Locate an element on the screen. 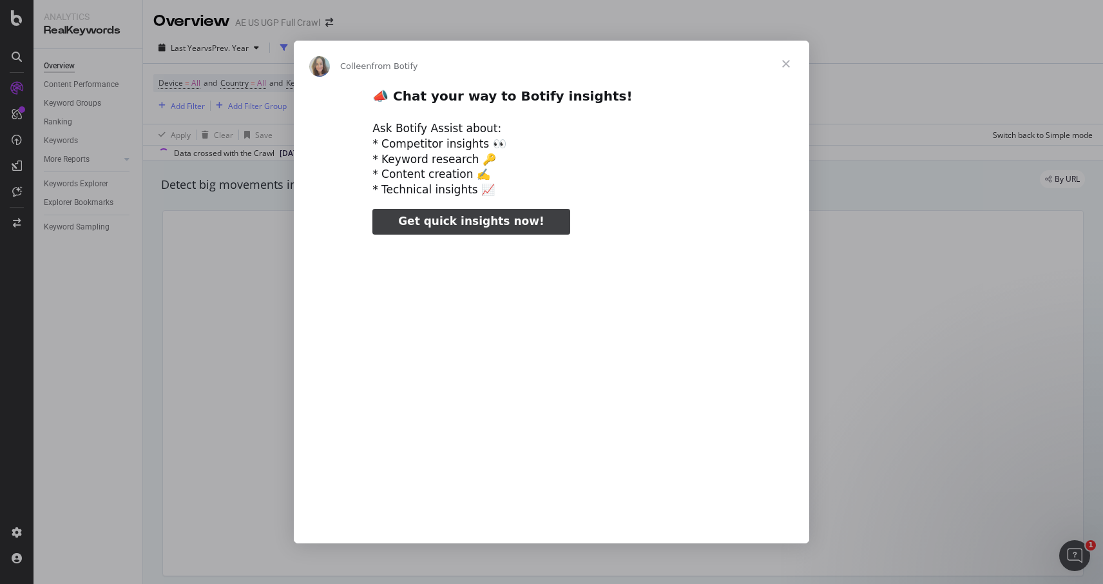 This screenshot has width=1103, height=584. h2: 📣 Chat your way to Botify insights! is located at coordinates (551, 99).